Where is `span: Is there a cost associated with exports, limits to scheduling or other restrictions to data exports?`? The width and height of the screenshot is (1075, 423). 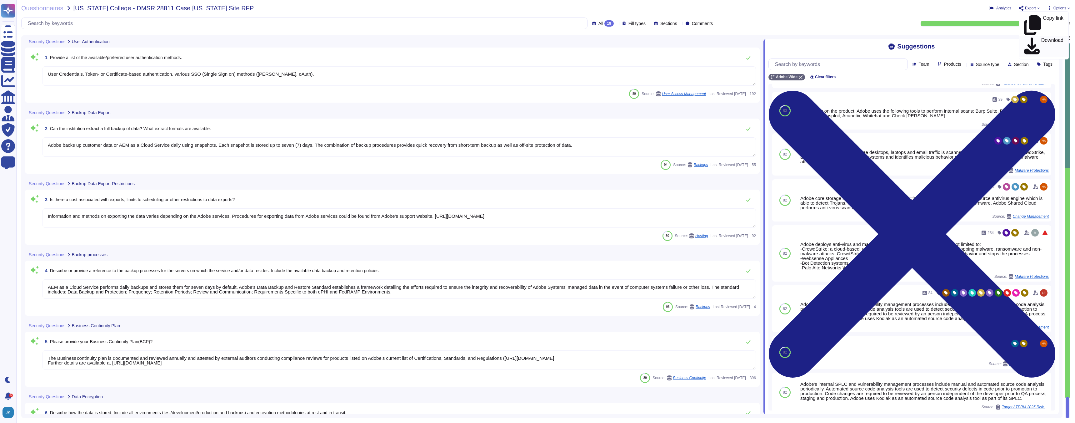 span: Is there a cost associated with exports, limits to scheduling or other restrictions to data exports? is located at coordinates (142, 199).